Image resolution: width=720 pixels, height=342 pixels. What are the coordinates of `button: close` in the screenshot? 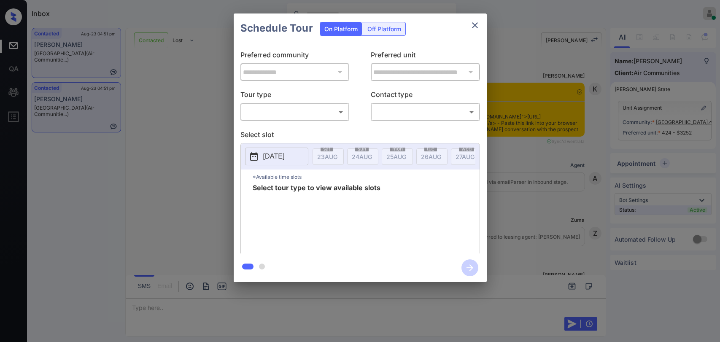 It's located at (475, 25).